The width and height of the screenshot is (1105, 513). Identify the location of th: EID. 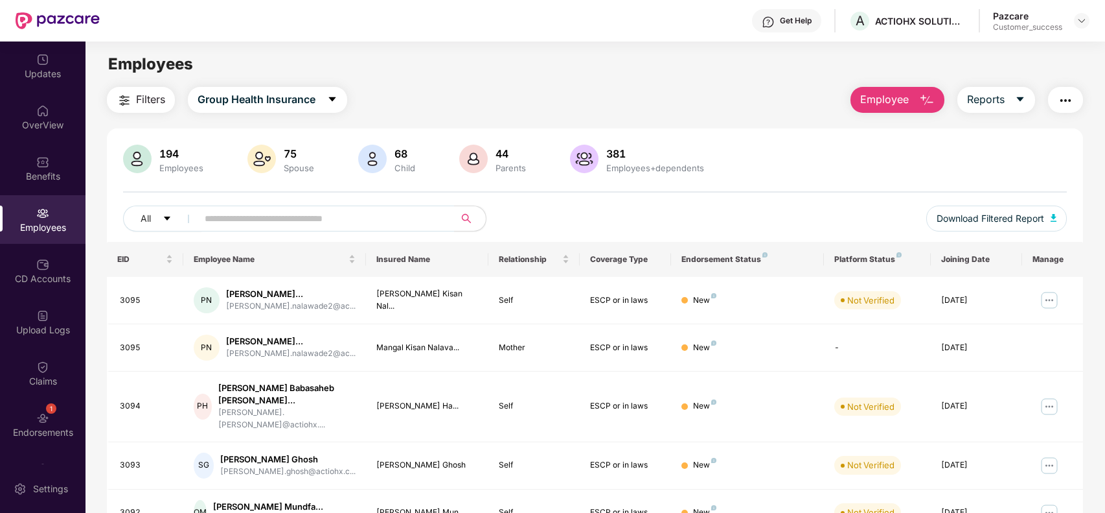
(145, 259).